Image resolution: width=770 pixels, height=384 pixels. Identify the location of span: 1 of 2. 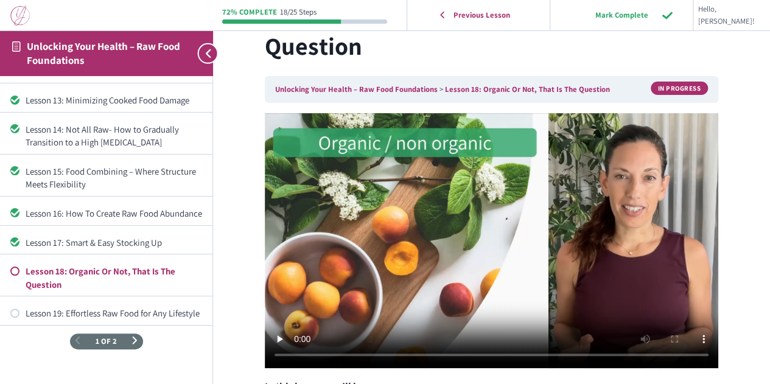
(106, 341).